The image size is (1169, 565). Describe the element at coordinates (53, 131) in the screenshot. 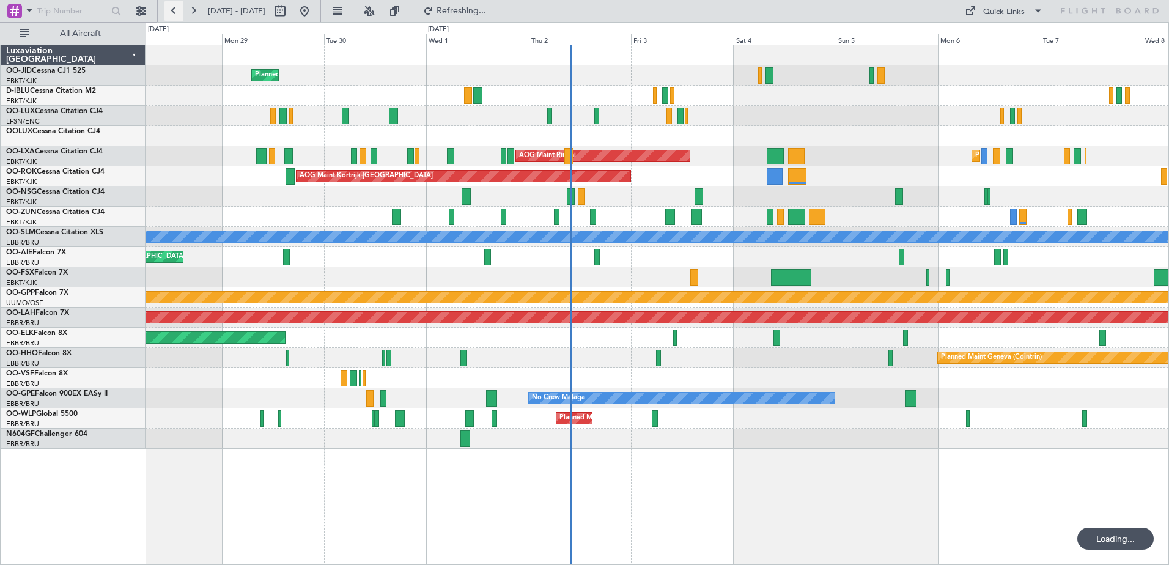

I see `a: OOLUXCessna Citation CJ4` at that location.